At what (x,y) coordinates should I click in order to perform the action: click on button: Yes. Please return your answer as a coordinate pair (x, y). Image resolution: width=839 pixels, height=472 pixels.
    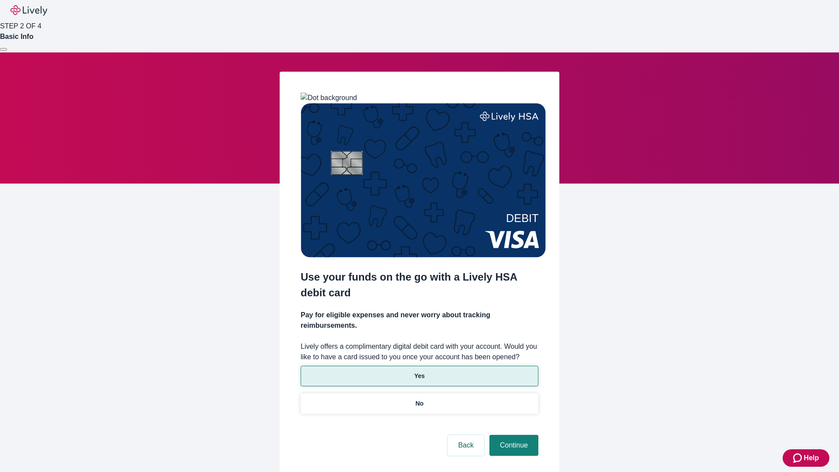
    Looking at the image, I should click on (419, 376).